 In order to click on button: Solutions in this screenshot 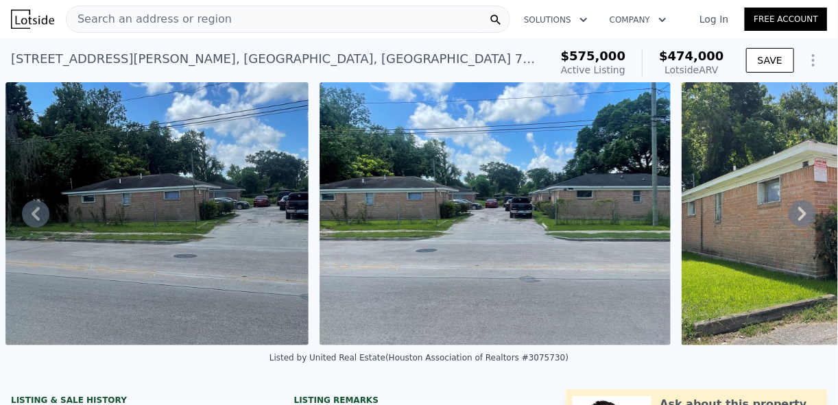, I will do `click(555, 20)`.